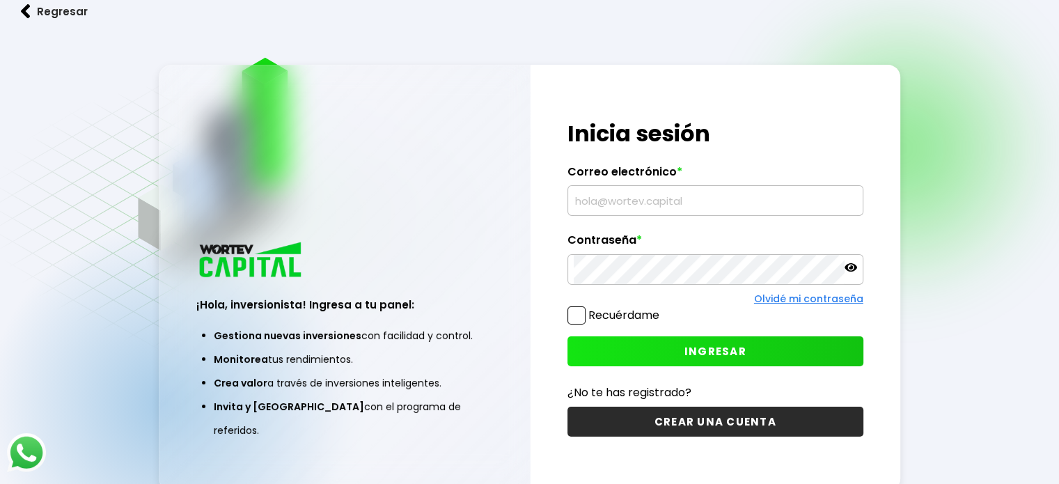 The width and height of the screenshot is (1059, 484). Describe the element at coordinates (715, 410) in the screenshot. I see `a: ¿No te has registrado?CREAR UNA CUENTA` at that location.